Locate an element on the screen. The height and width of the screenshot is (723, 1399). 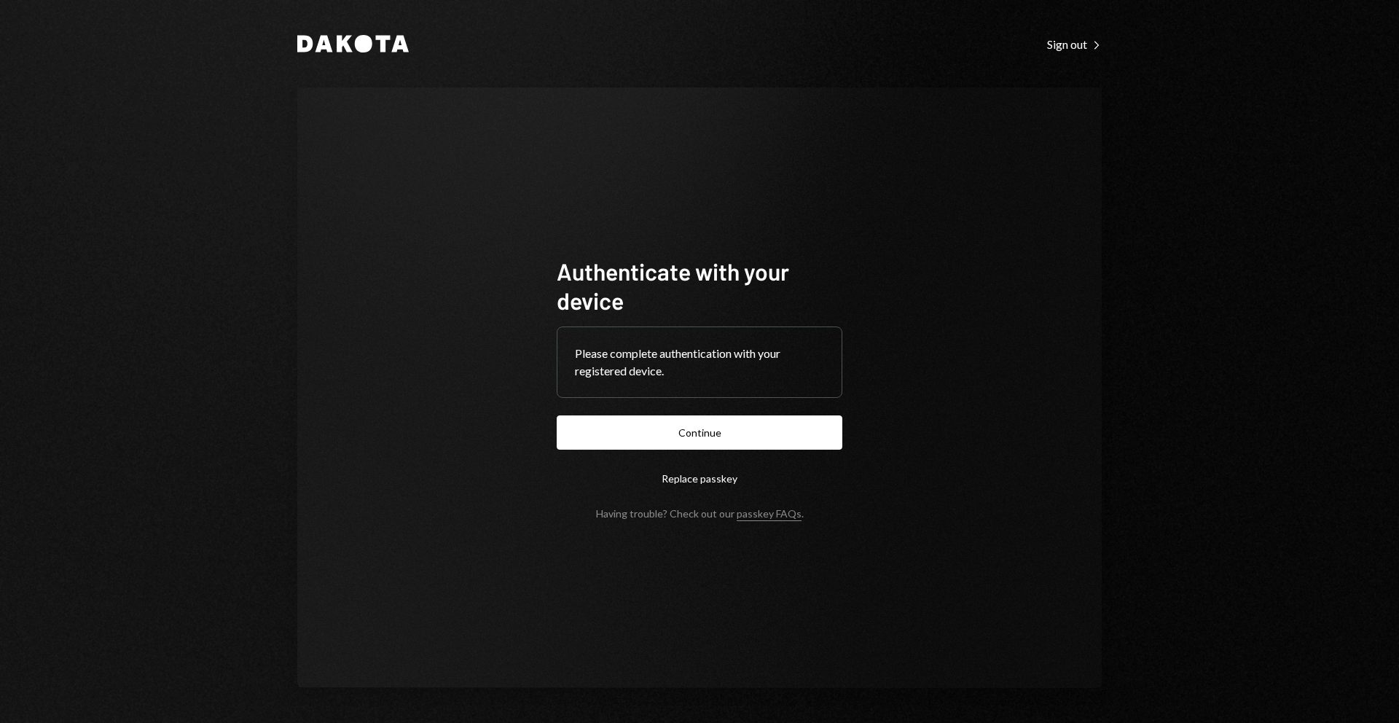
div: Sign out is located at coordinates (1074, 44).